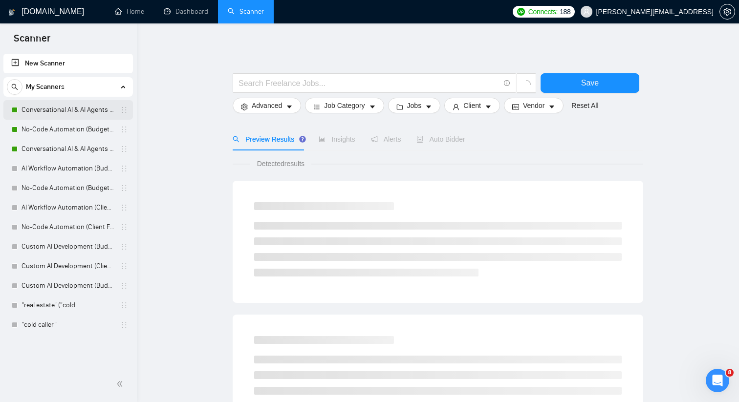  What do you see at coordinates (68, 206) in the screenshot?
I see `li: My Scanners` at bounding box center [68, 206].